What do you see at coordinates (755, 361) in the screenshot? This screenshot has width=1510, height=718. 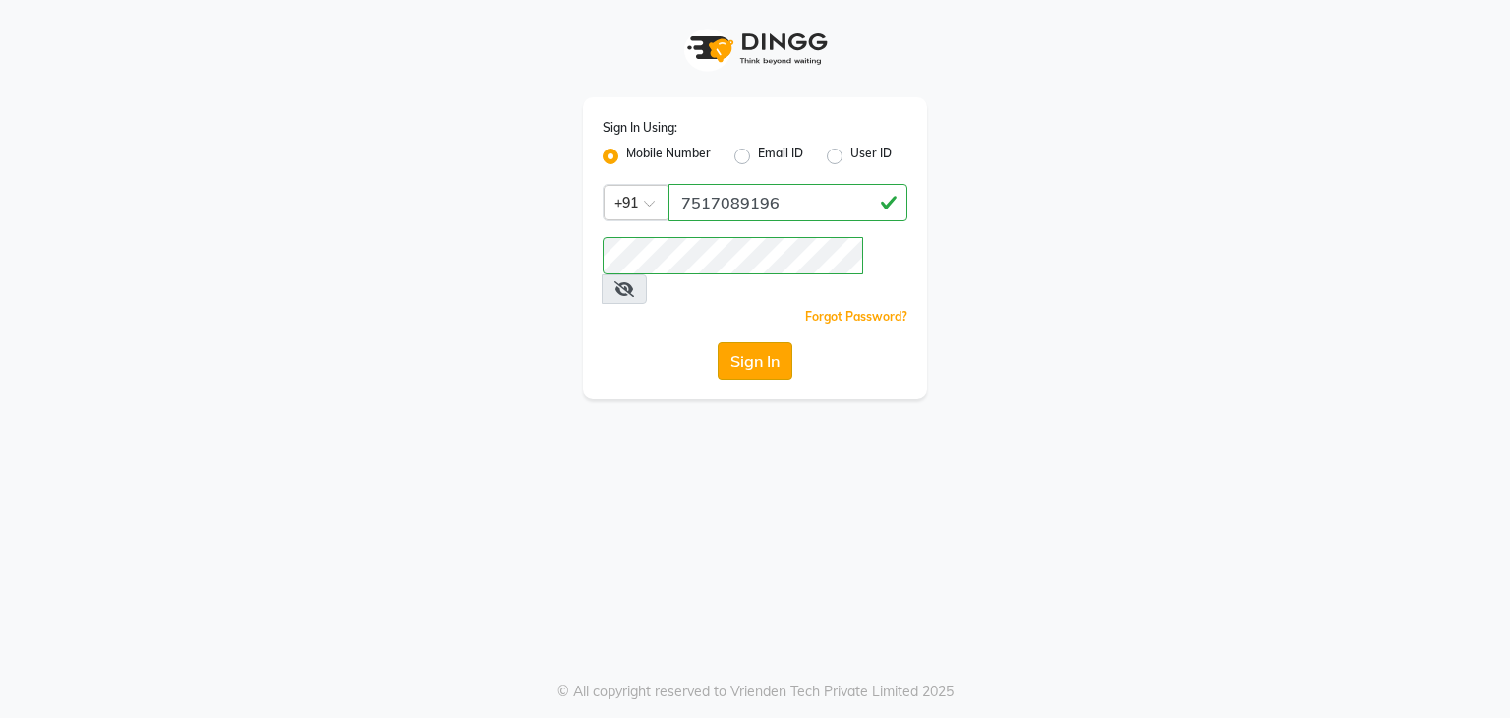 I see `button: Sign In` at bounding box center [755, 361].